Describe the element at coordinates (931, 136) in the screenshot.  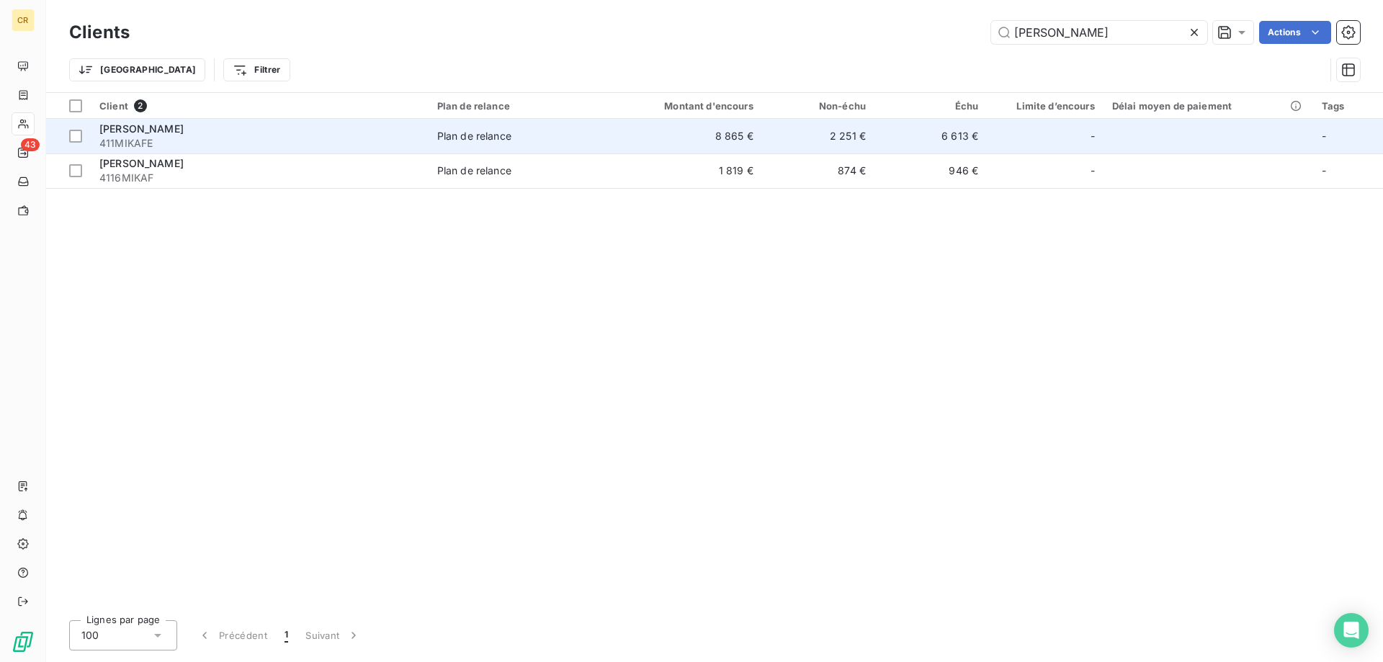
I see `td: 6 613 €` at that location.